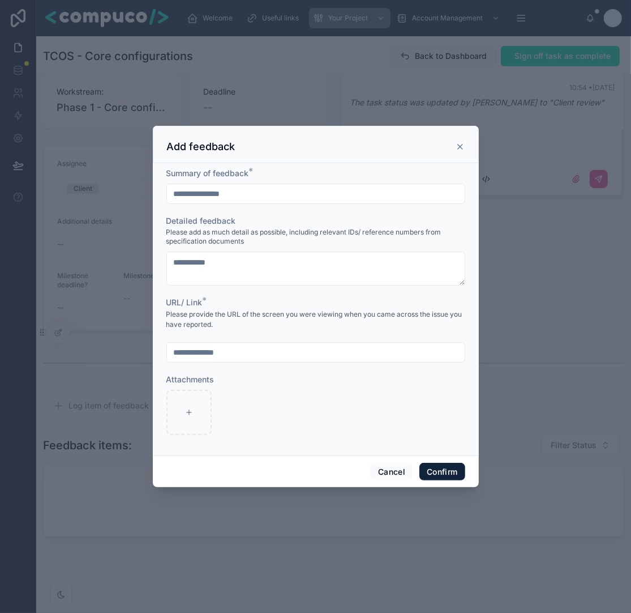 The height and width of the screenshot is (613, 631). Describe the element at coordinates (442, 472) in the screenshot. I see `button: Confirm` at that location.